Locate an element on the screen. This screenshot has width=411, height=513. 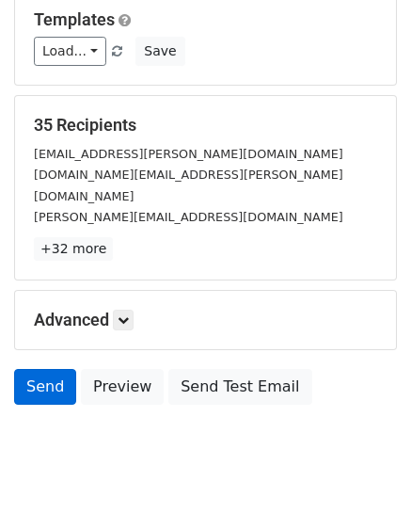
a: Preview is located at coordinates (122, 387).